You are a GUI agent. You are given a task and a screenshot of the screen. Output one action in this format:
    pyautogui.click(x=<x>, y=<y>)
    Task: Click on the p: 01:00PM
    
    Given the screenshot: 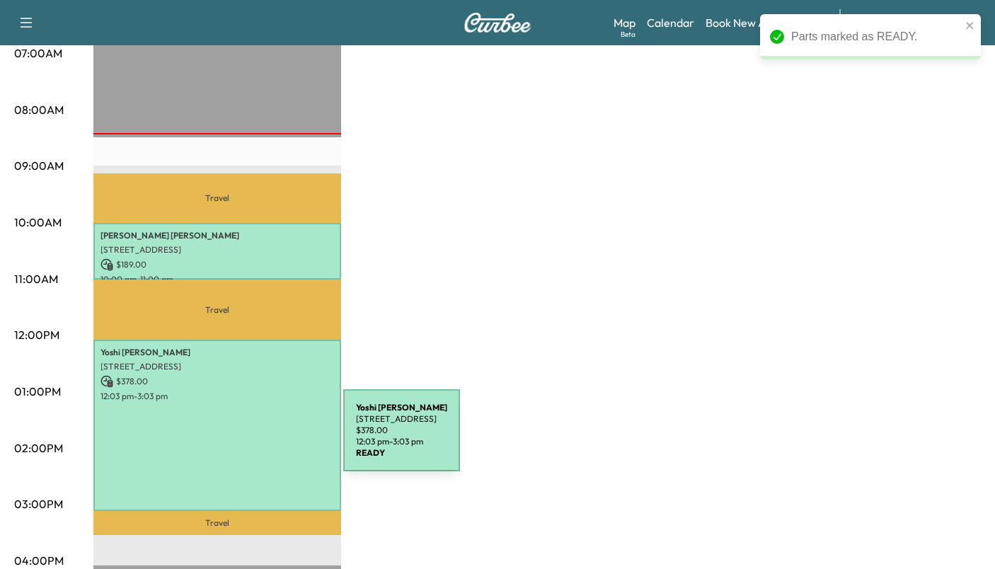 What is the action you would take?
    pyautogui.click(x=38, y=391)
    